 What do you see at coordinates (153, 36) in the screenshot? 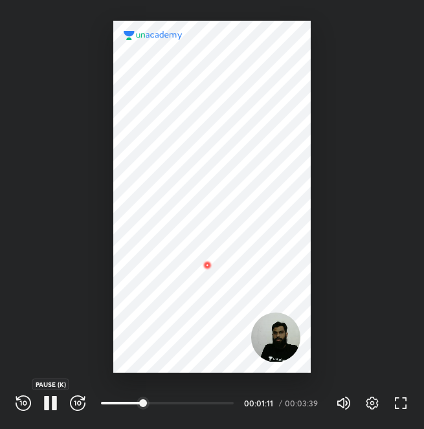
I see `img: logo.2a7e12a2.svg` at bounding box center [153, 36].